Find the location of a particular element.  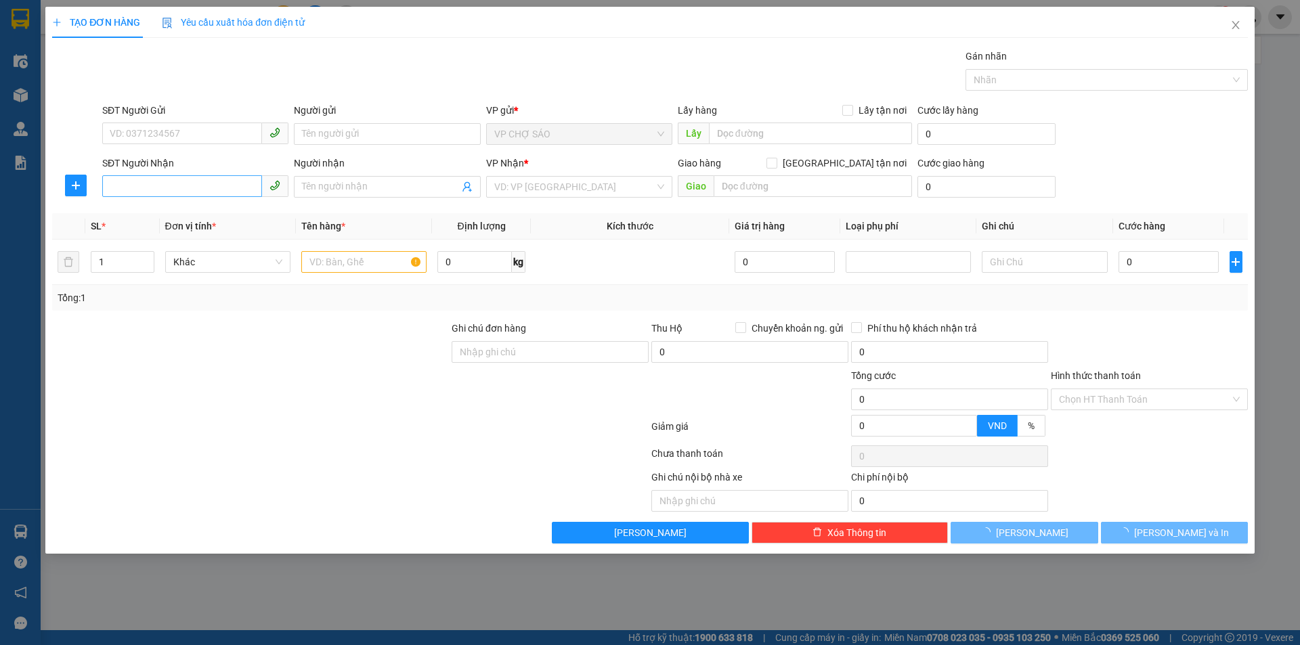

label: Hình thức thanh toán is located at coordinates (1096, 376).